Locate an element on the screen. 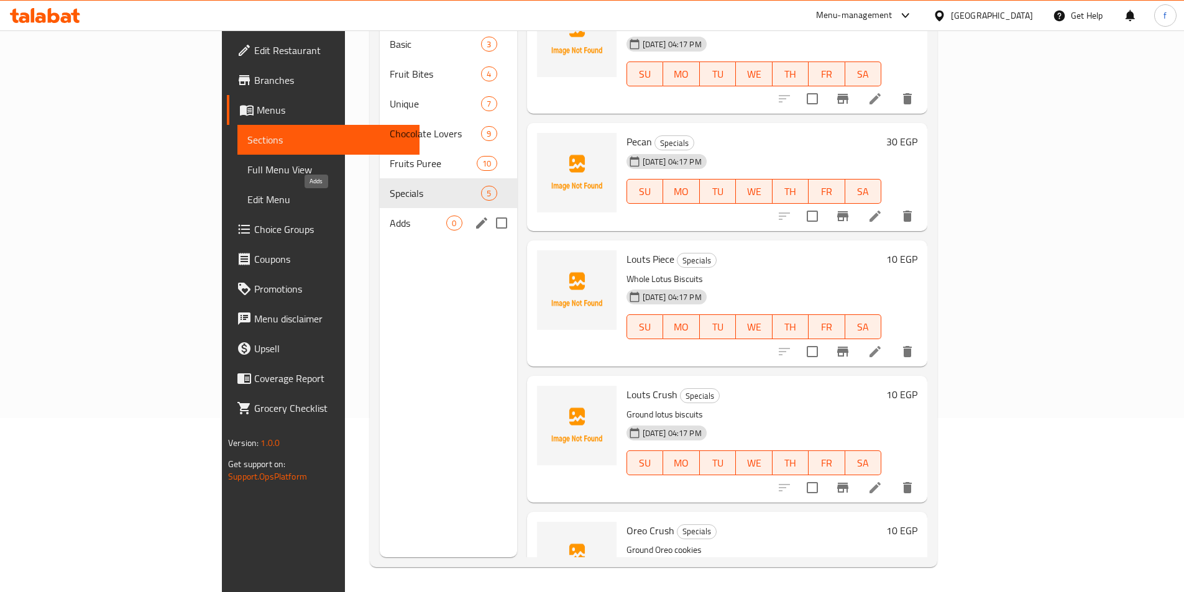 This screenshot has height=592, width=1184. span: 7 is located at coordinates (489, 104).